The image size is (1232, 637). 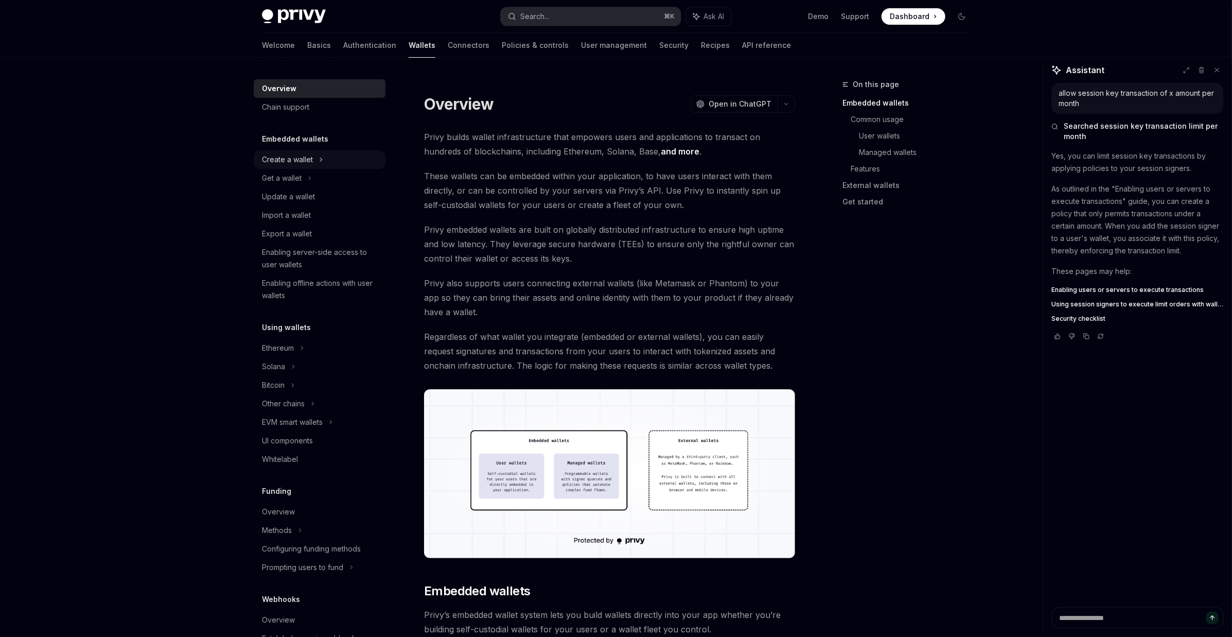 I want to click on a: Wallets, so click(x=422, y=45).